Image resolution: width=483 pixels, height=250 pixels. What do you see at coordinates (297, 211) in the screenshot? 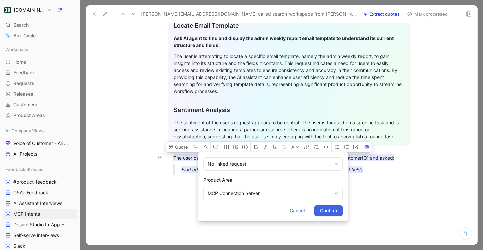
I see `button: Cancel` at bounding box center [297, 211].